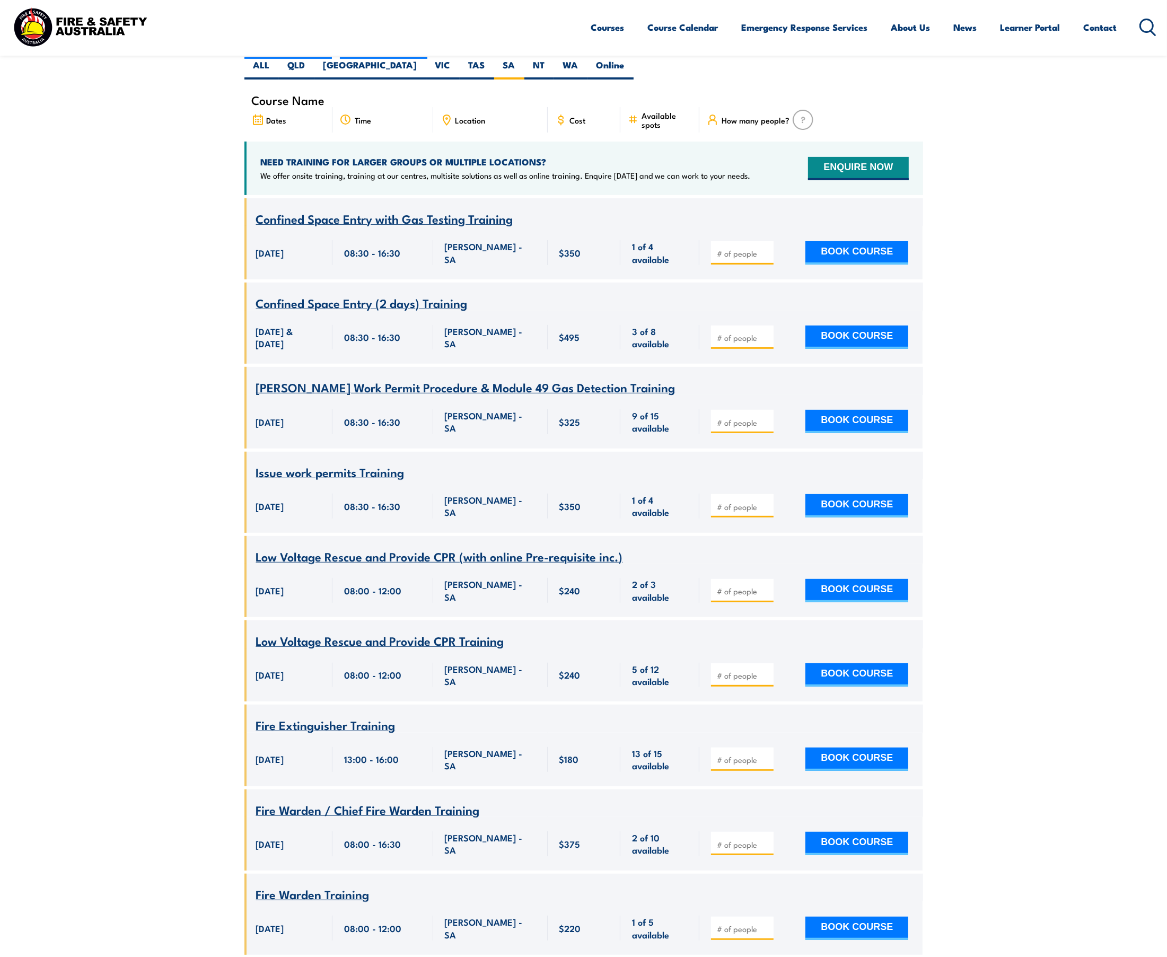 Image resolution: width=1167 pixels, height=957 pixels. Describe the element at coordinates (384, 218) in the screenshot. I see `span: Confined Space Entry with Gas Testing Training` at that location.